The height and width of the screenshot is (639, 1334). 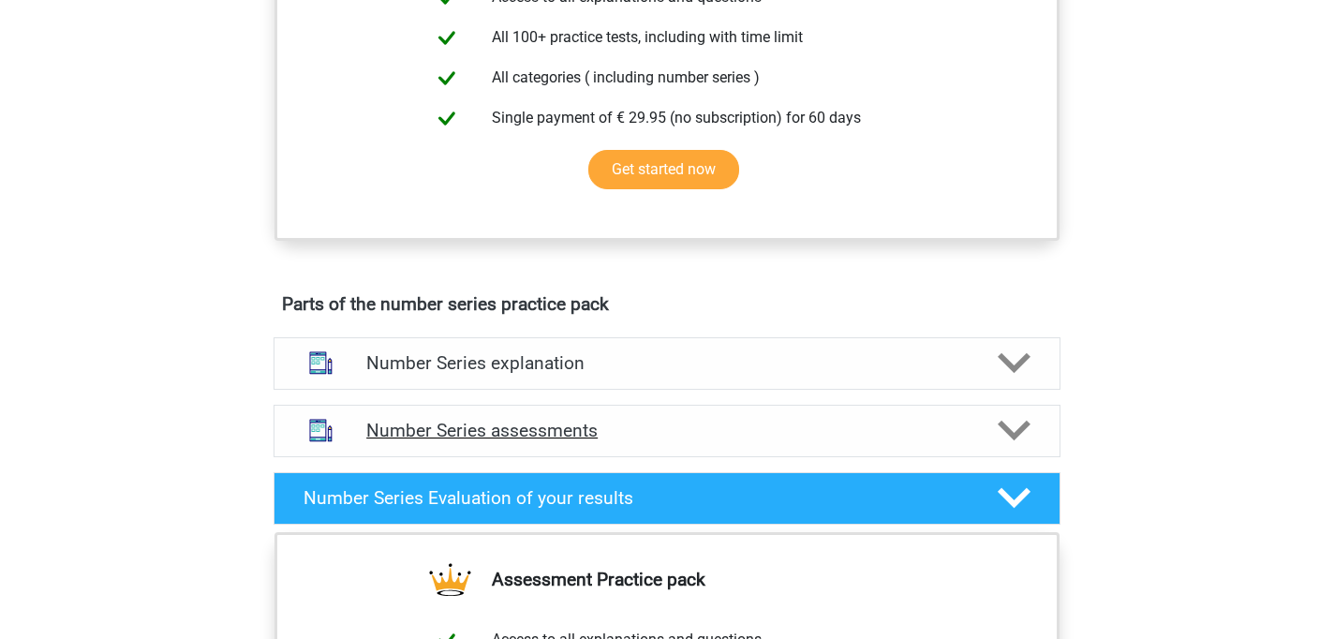 What do you see at coordinates (667, 363) in the screenshot?
I see `h4: Number Series explanation` at bounding box center [667, 363].